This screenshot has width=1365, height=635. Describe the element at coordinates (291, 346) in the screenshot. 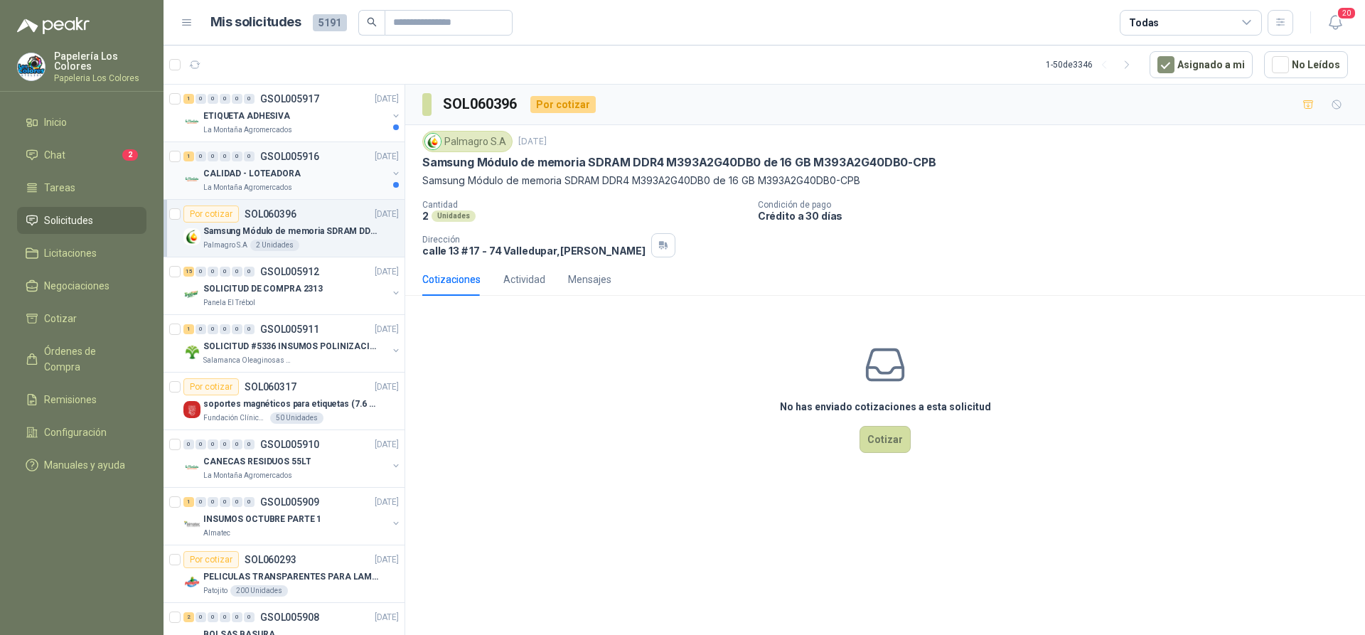

I see `p: SOLICITUD #5336 INSUMOS POLINIZACIÓN` at that location.